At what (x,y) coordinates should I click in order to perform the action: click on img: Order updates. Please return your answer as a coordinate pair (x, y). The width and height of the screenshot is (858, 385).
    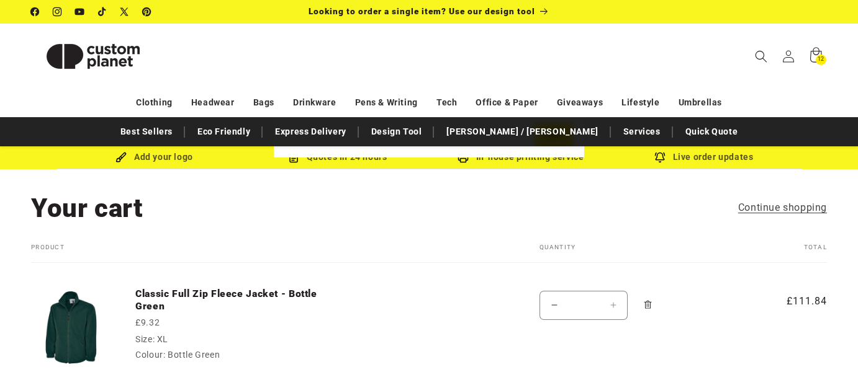
    Looking at the image, I should click on (660, 158).